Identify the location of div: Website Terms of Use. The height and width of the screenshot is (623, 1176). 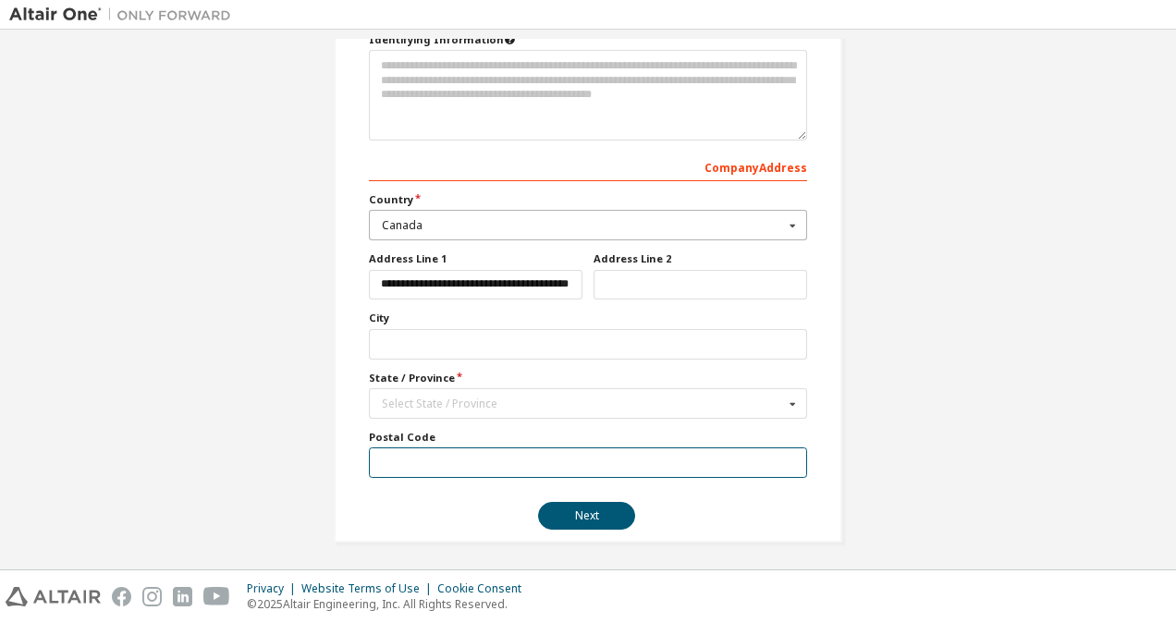
(369, 589).